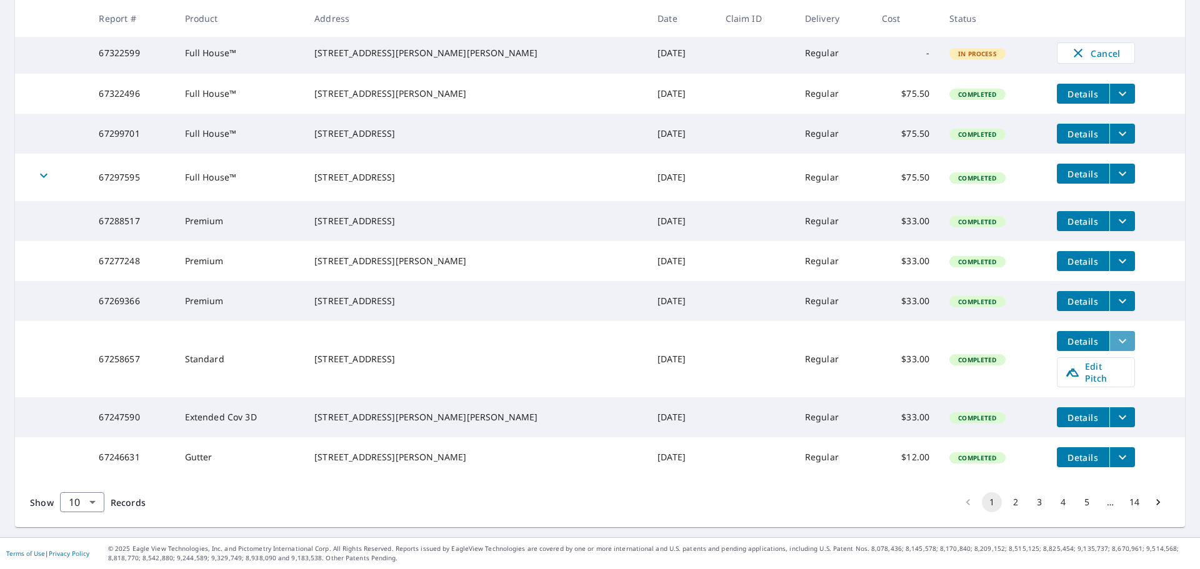  I want to click on button: filesDropdownBtn-67258657, so click(1121, 341).